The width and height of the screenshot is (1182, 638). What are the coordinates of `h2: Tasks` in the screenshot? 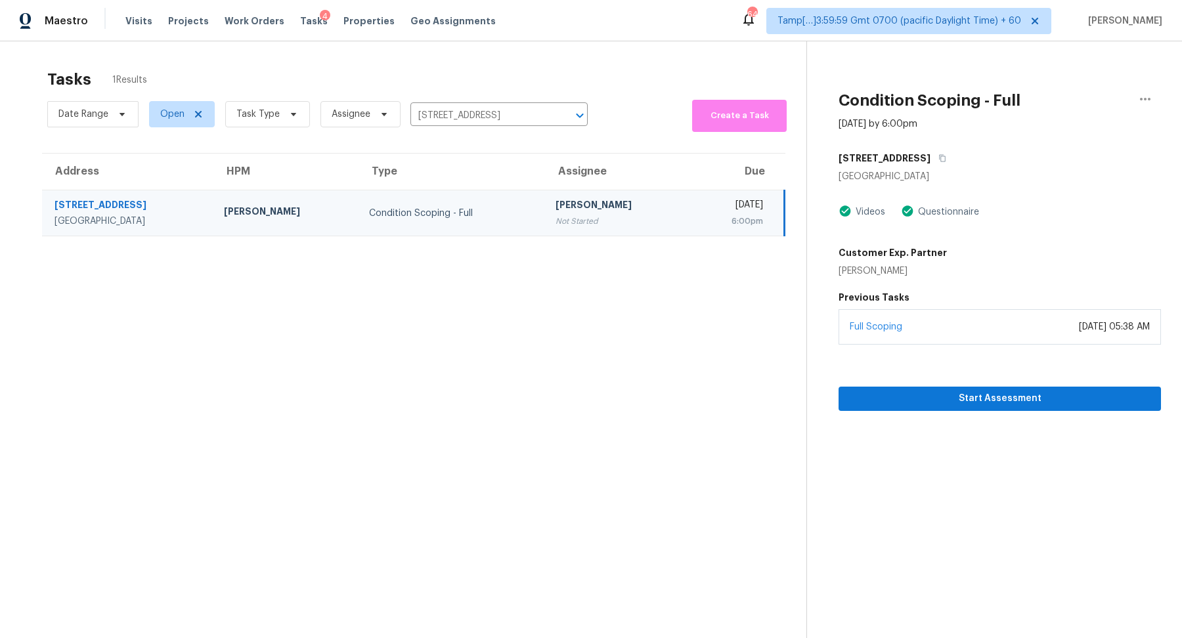 It's located at (69, 79).